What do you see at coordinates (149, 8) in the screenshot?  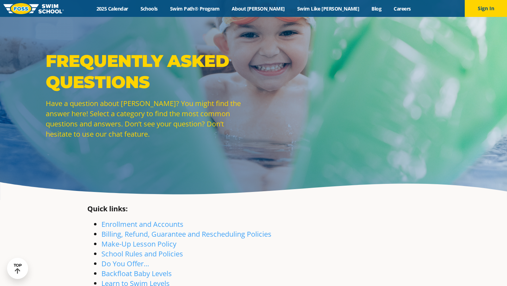 I see `a: Schools` at bounding box center [149, 8].